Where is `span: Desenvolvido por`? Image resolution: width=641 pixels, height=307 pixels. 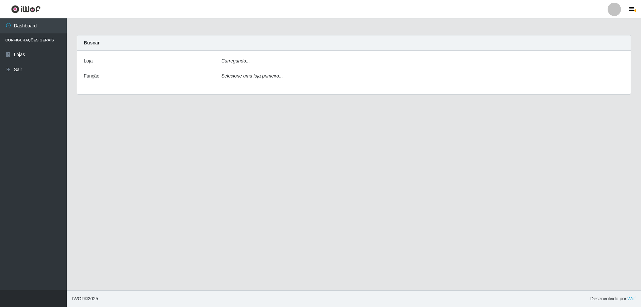
span: Desenvolvido por is located at coordinates (613, 298).